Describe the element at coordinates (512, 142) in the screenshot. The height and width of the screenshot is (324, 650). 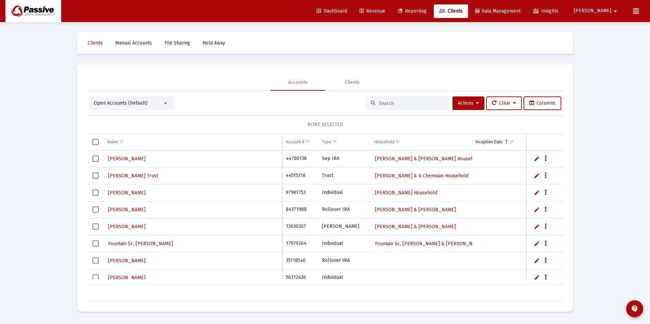
I see `span: Show filter options for column 'Inception Date'` at that location.